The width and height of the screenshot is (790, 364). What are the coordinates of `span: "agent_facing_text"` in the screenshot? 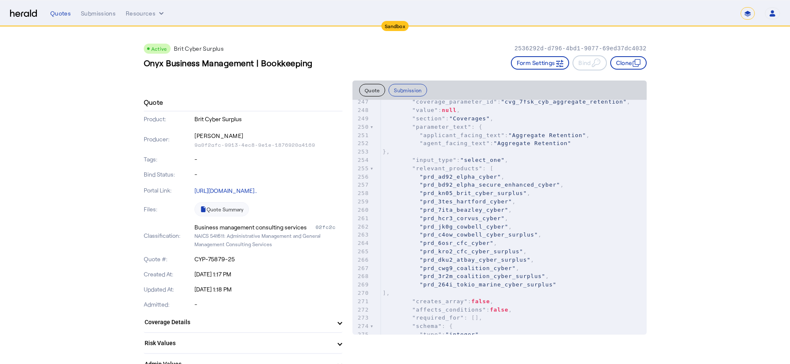 It's located at (455, 143).